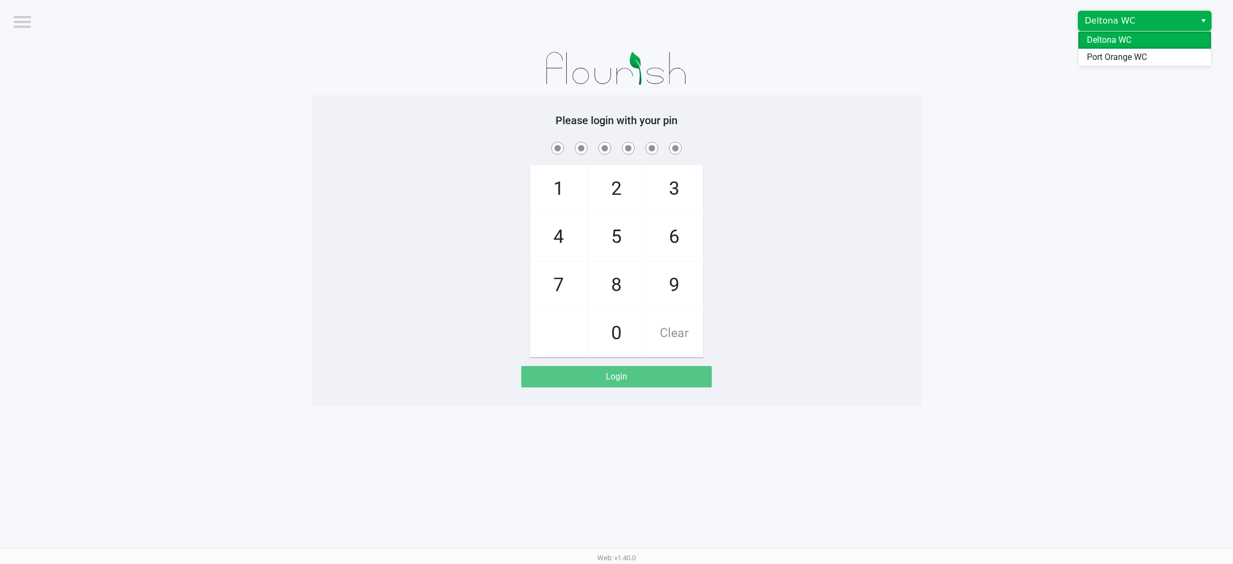  What do you see at coordinates (617, 189) in the screenshot?
I see `span: 2` at bounding box center [617, 189].